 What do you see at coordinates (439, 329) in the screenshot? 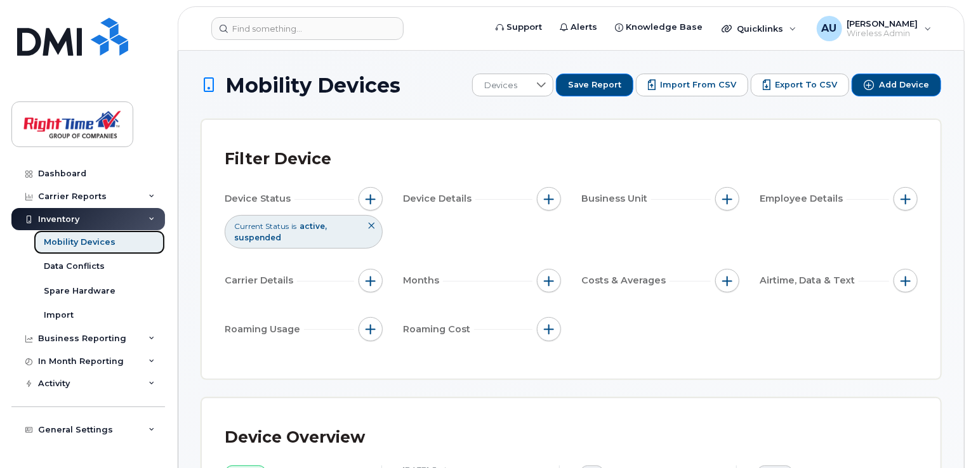
I see `span: Roaming Cost` at bounding box center [439, 329].